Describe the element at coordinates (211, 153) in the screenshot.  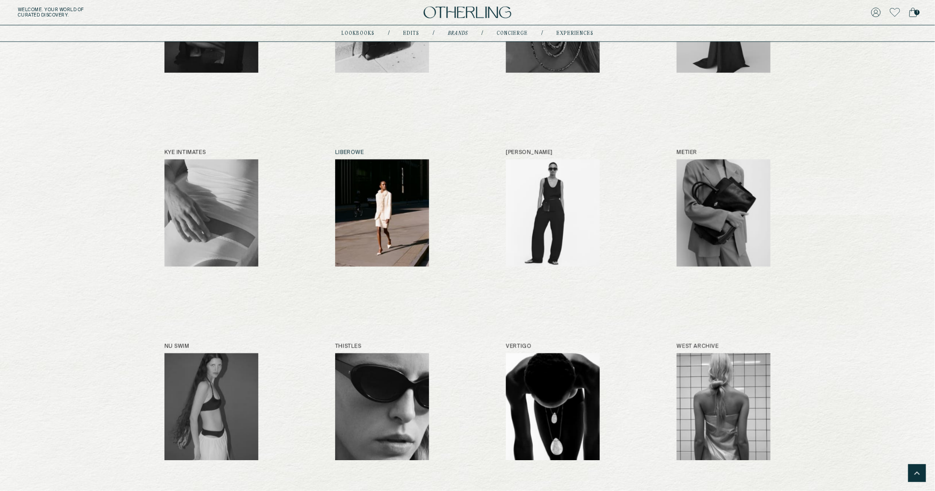
I see `h2: Kye Intimates` at that location.